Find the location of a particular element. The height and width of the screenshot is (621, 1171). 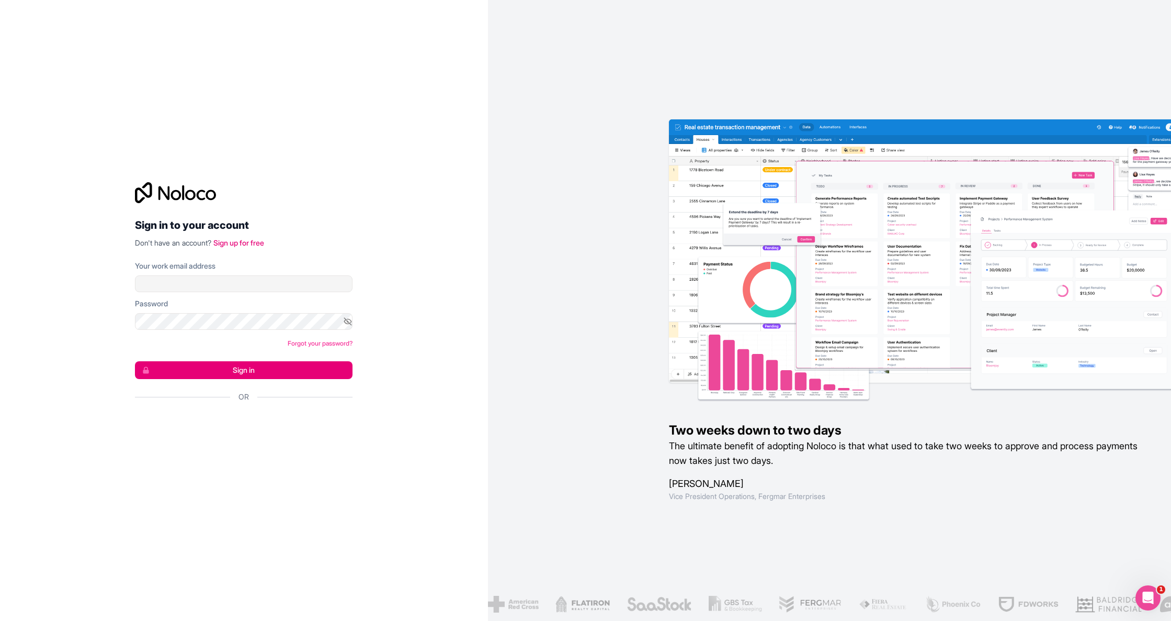

label: Your work email address is located at coordinates (175, 266).